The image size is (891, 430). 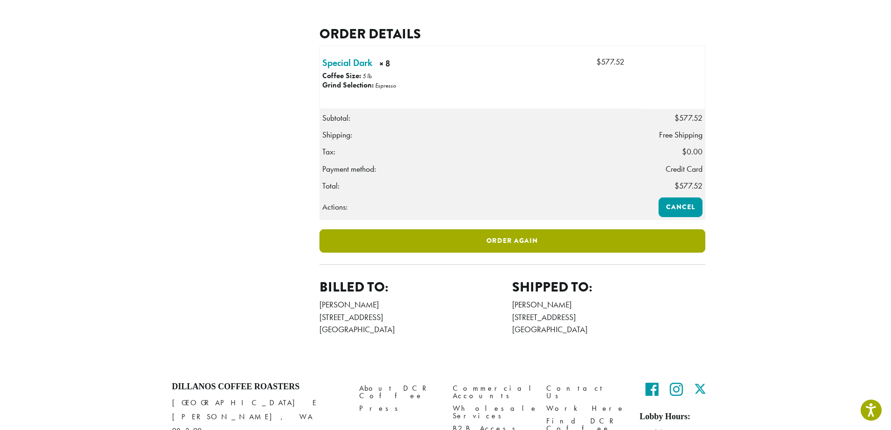 I want to click on a: Special Dark, so click(x=347, y=63).